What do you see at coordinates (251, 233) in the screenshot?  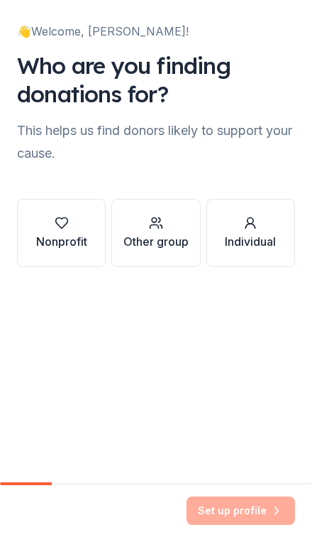 I see `button: Individual` at bounding box center [251, 233].